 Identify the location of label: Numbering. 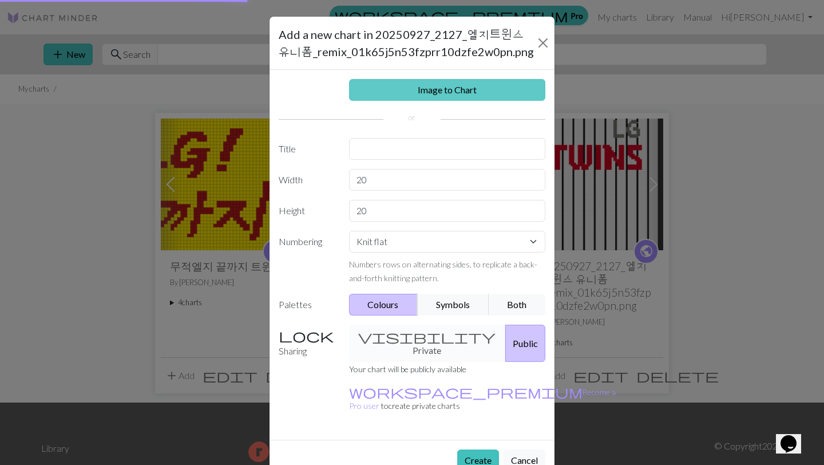
(307, 257).